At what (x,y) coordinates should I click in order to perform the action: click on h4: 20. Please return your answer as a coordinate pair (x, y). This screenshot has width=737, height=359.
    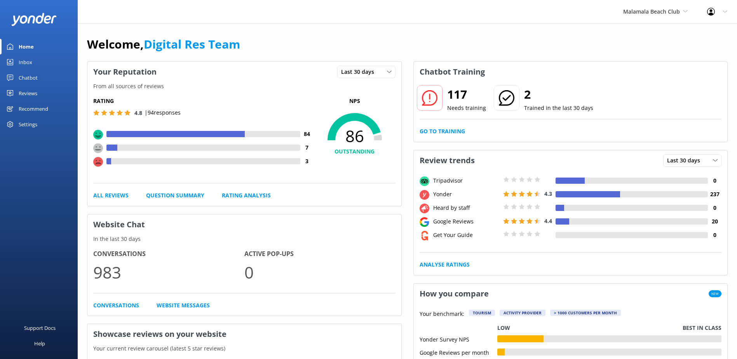
    Looking at the image, I should click on (714, 221).